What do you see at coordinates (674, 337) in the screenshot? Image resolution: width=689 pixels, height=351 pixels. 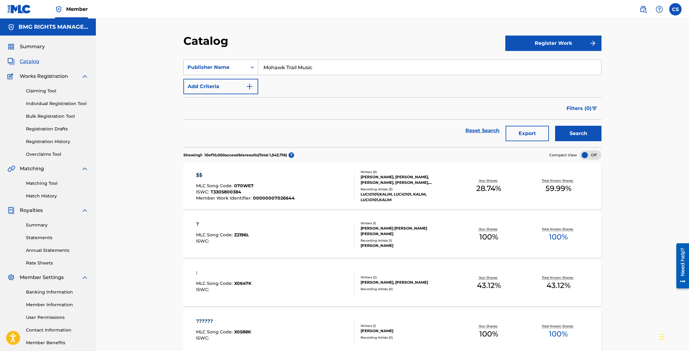 I see `div: Chat Widget` at bounding box center [674, 337].